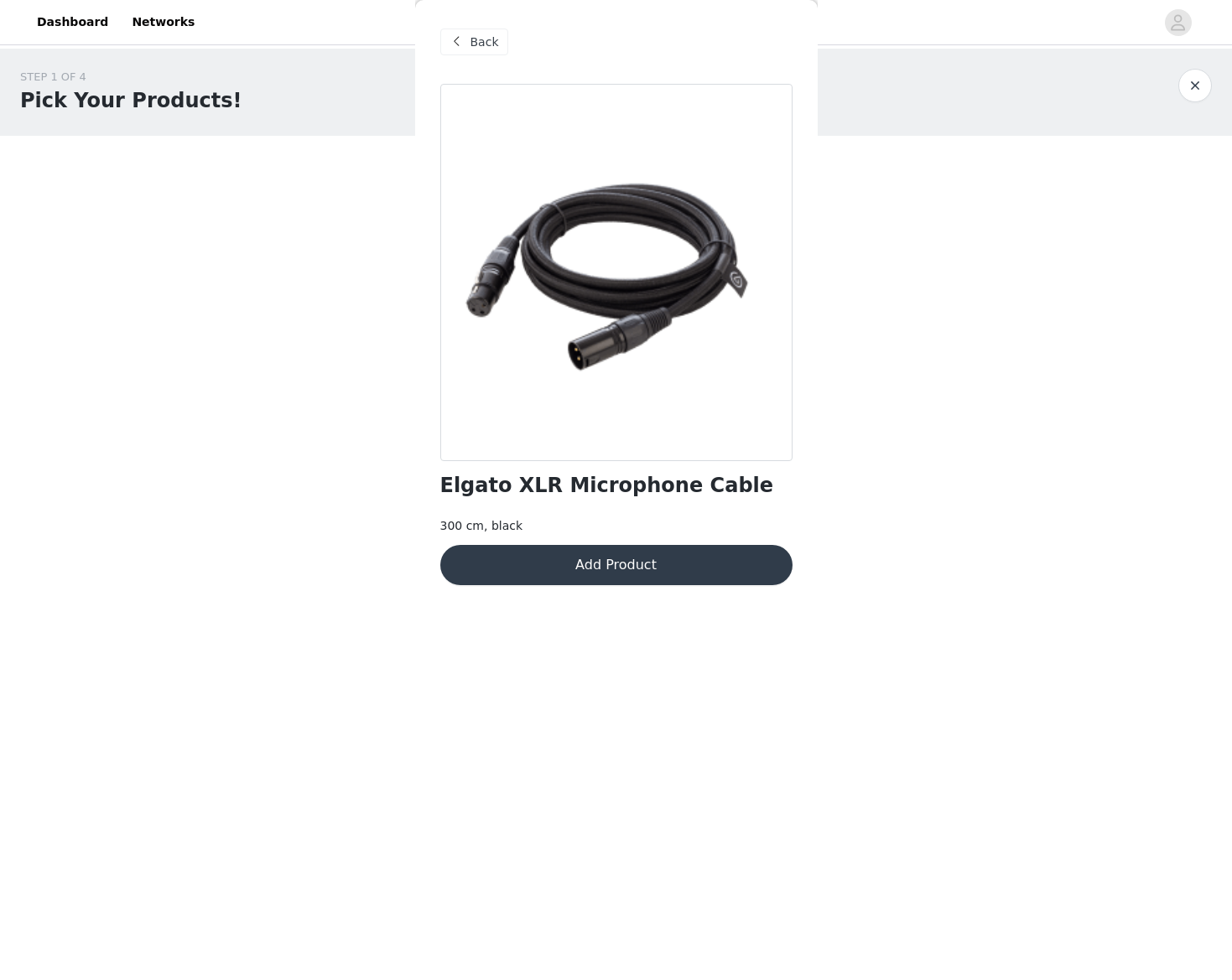  I want to click on a: Networks, so click(163, 22).